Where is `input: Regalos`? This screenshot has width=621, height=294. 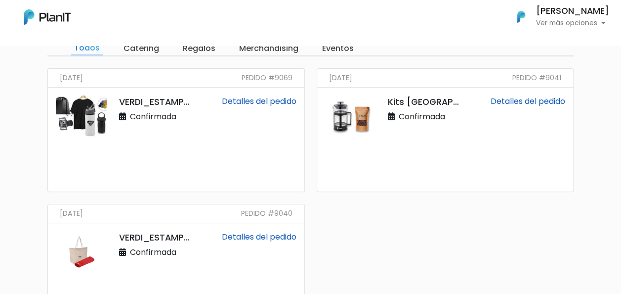
input: Regalos is located at coordinates (199, 48).